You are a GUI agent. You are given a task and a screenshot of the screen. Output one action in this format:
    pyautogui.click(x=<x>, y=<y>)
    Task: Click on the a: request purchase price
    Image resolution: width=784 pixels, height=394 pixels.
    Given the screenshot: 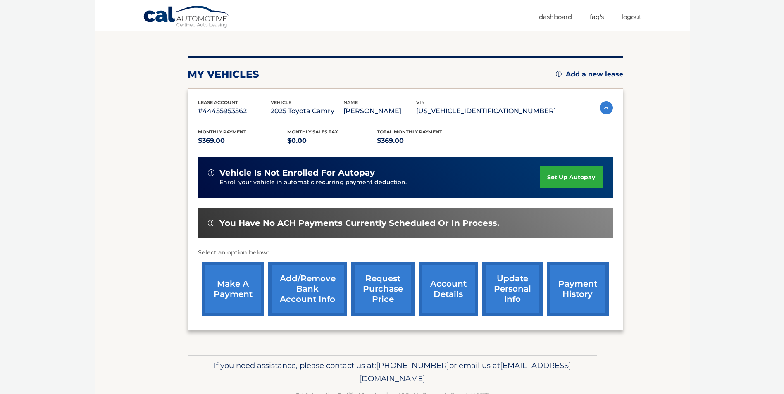 What is the action you would take?
    pyautogui.click(x=383, y=289)
    